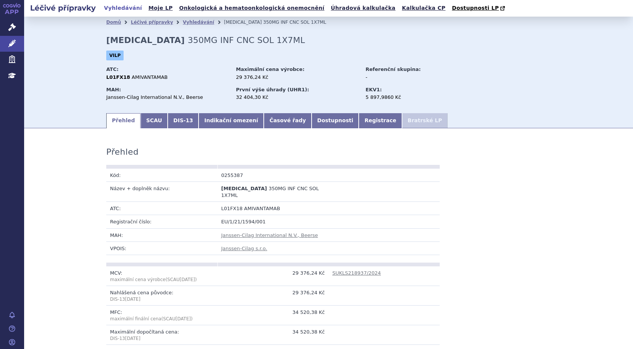 This screenshot has width=633, height=349. Describe the element at coordinates (162, 221) in the screenshot. I see `td: Registrační číslo:` at that location.